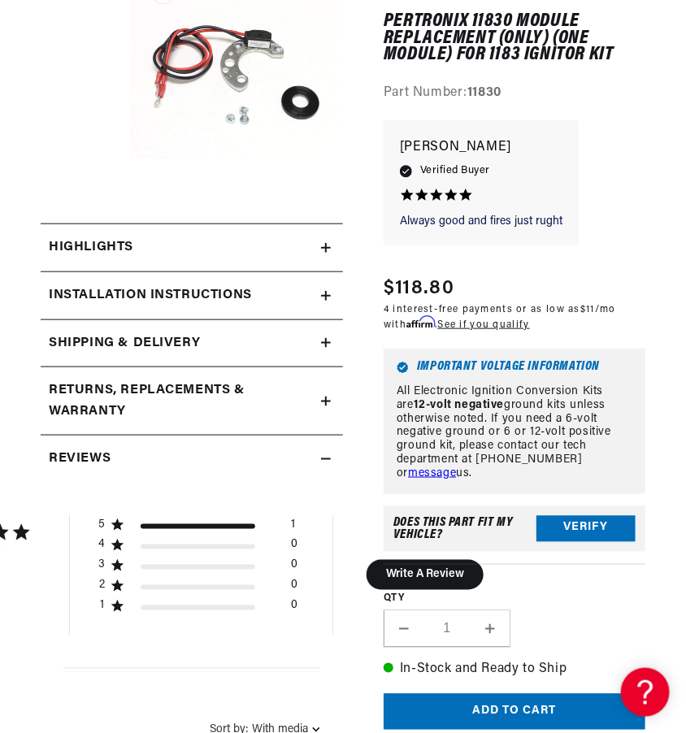 The image size is (686, 733). What do you see at coordinates (483, 325) in the screenshot?
I see `a: See if you qualify - Learn more about Affirm Financing (opens in modal)` at bounding box center [483, 325].